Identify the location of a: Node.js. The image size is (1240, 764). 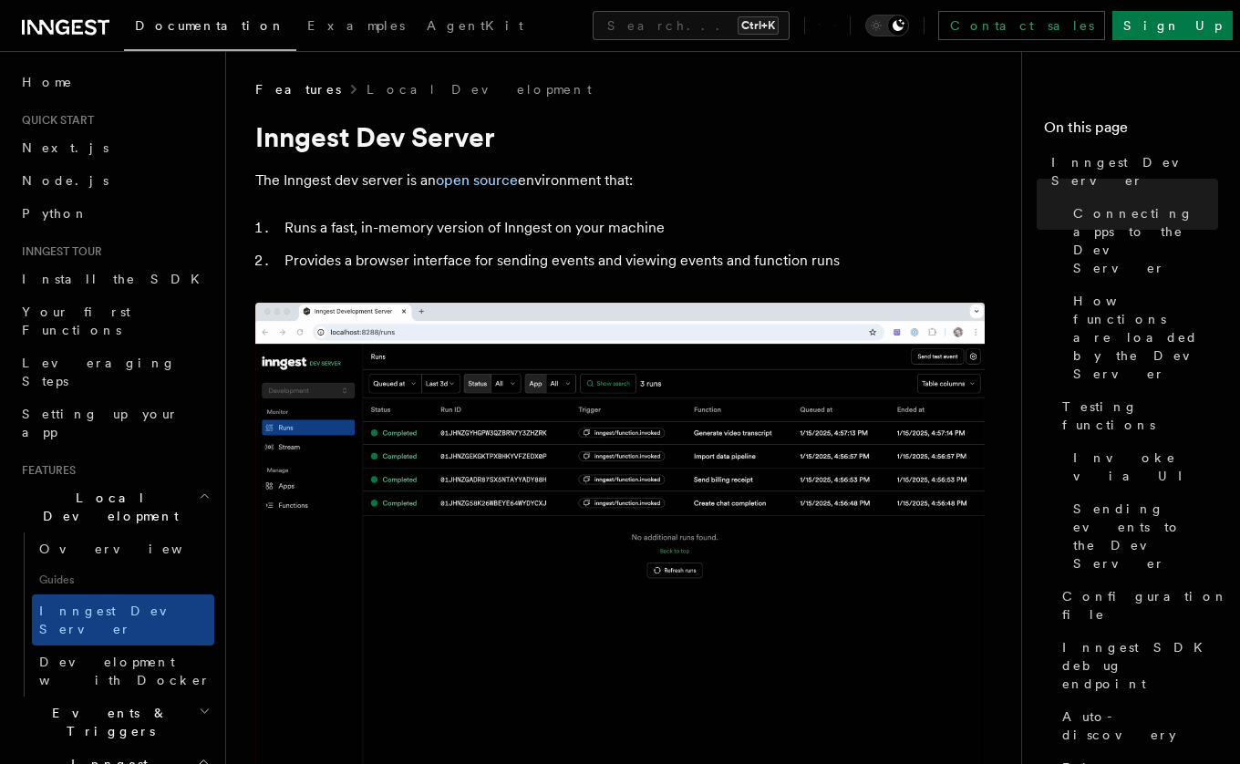
(114, 181).